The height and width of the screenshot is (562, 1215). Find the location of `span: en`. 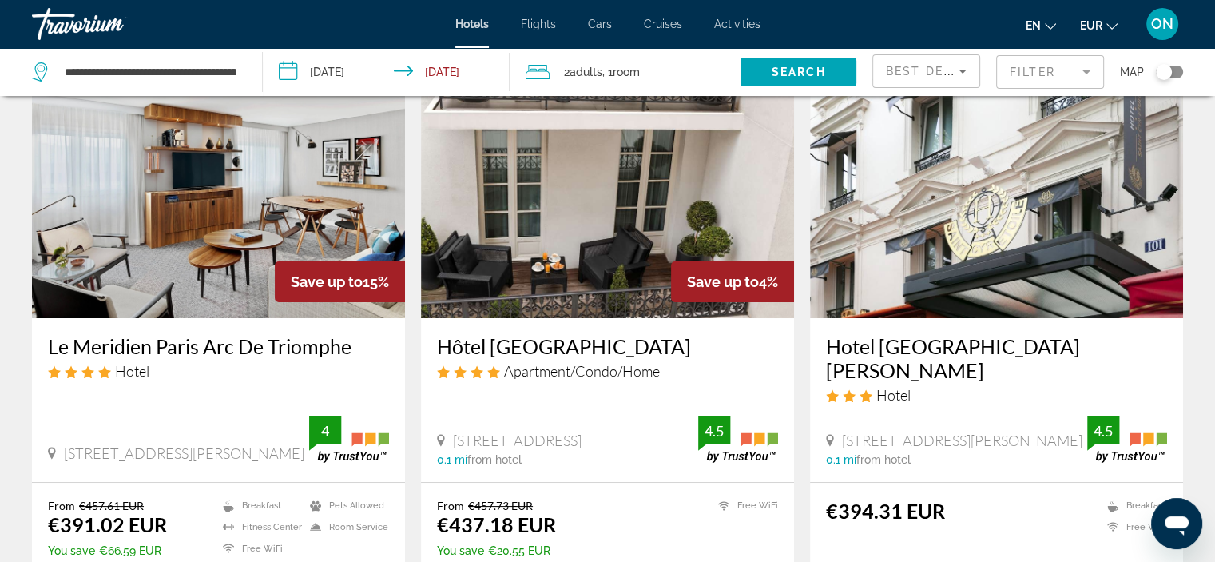

span: en is located at coordinates (1033, 26).